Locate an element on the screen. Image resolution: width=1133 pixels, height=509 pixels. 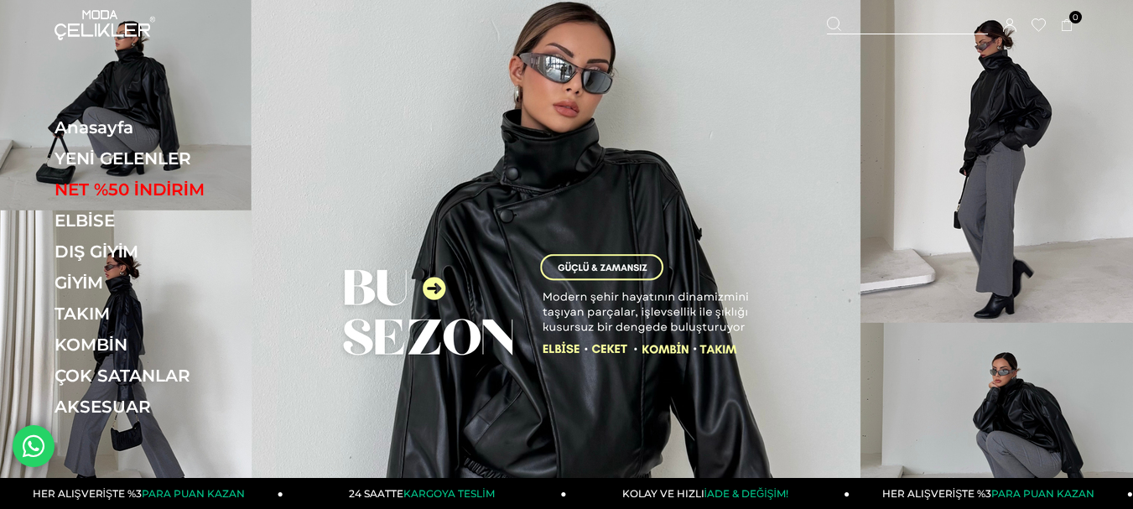
a: AKSESUAR is located at coordinates (169, 407).